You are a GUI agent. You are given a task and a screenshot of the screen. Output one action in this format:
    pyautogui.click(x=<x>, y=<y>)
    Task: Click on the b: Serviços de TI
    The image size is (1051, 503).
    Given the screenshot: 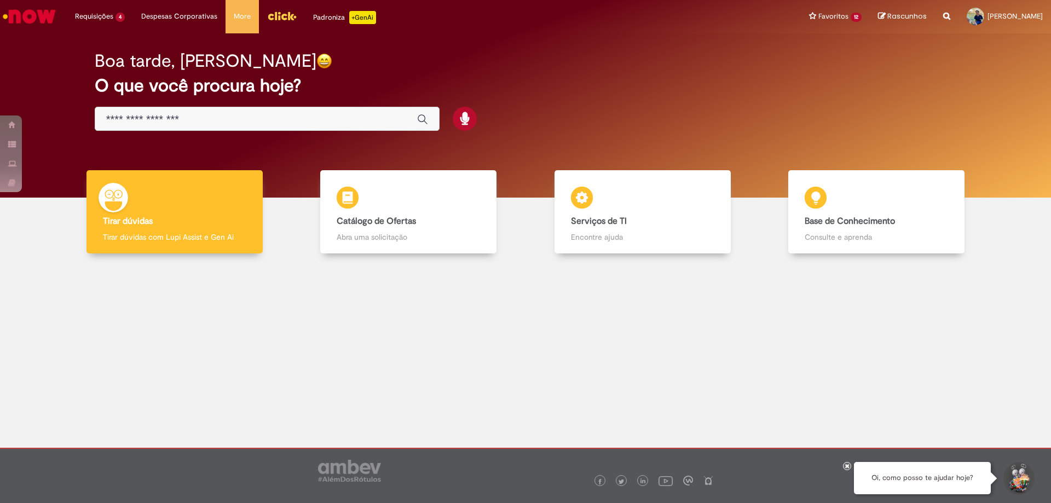 What is the action you would take?
    pyautogui.click(x=599, y=221)
    